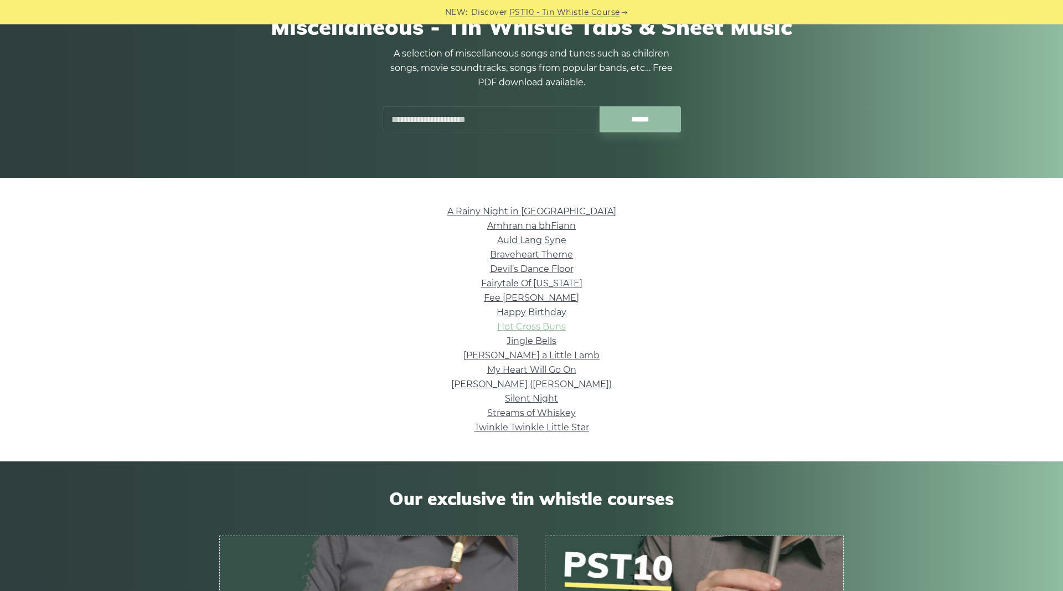 The image size is (1063, 591). What do you see at coordinates (531, 68) in the screenshot?
I see `p: A selection of miscellaneous songs and tunes such as children songs, movie soundtracks, songs fro...` at bounding box center [531, 68].